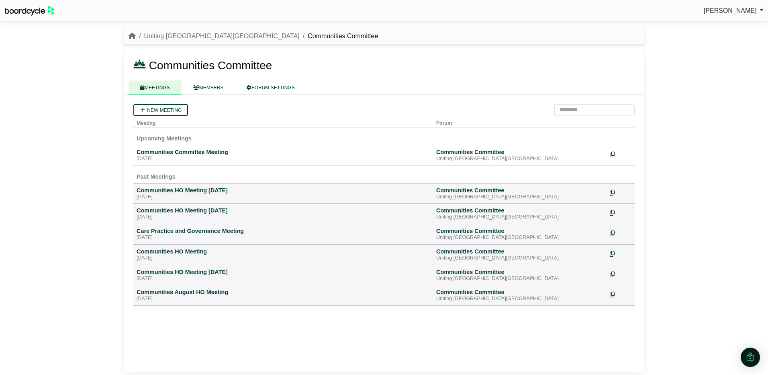 Image resolution: width=768 pixels, height=375 pixels. Describe the element at coordinates (270, 87) in the screenshot. I see `a: FORUM SETTINGS` at that location.